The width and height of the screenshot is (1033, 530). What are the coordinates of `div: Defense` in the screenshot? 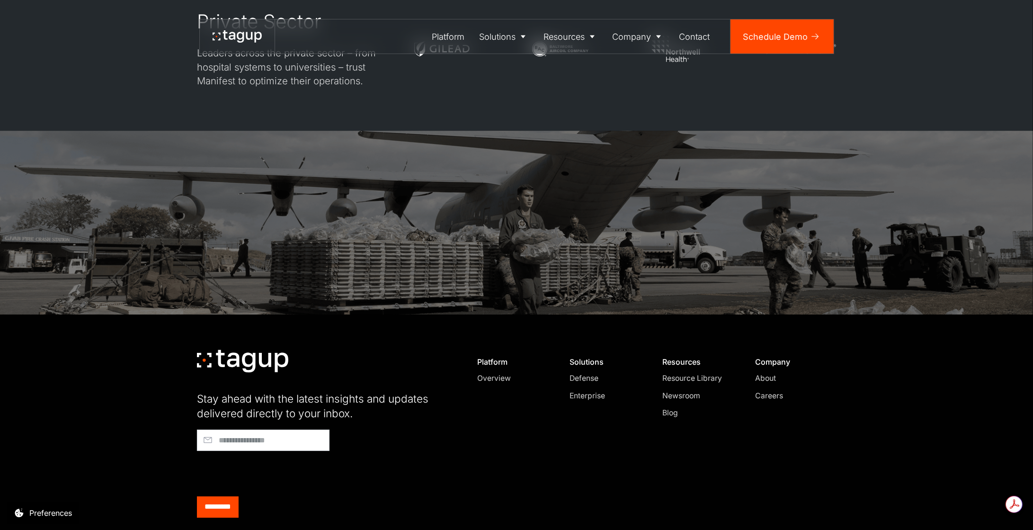 It's located at (606, 378).